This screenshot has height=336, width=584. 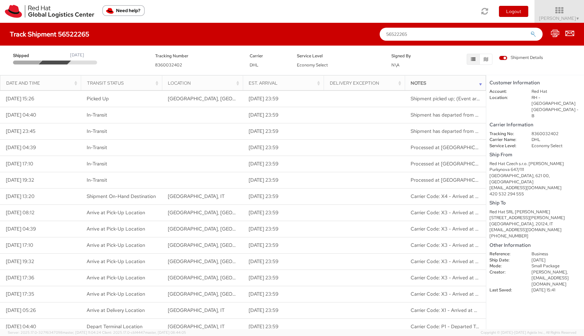 I want to click on dt: Last Saved:, so click(x=505, y=290).